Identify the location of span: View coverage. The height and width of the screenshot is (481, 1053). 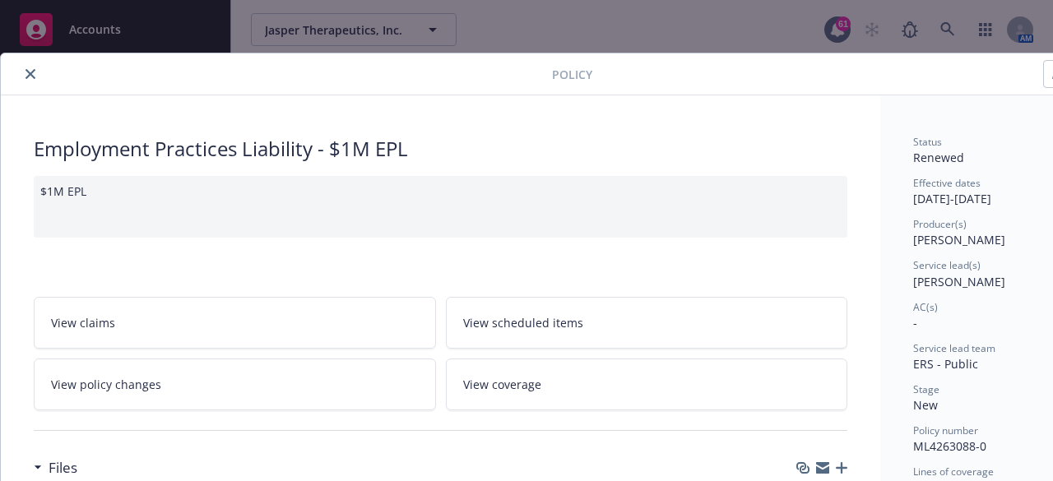
(502, 384).